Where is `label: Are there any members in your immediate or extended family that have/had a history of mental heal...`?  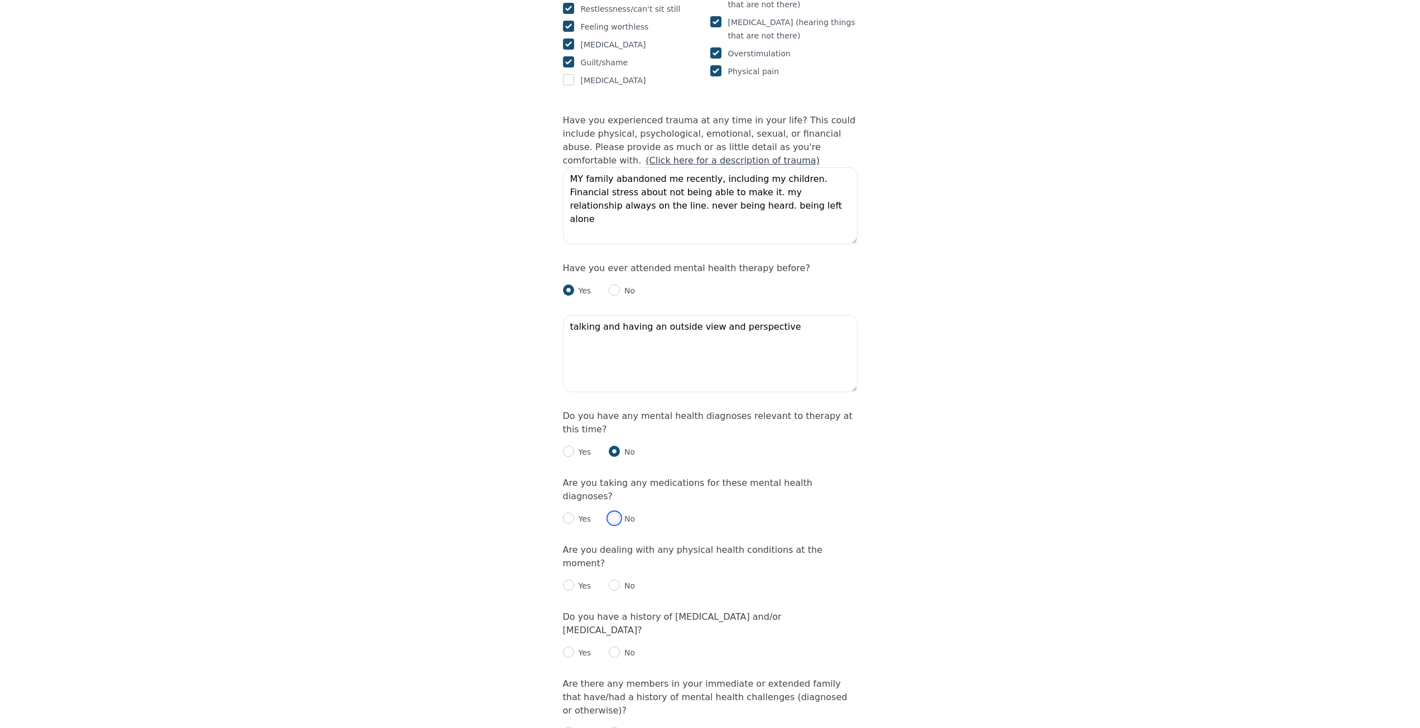 label: Are there any members in your immediate or extended family that have/had a history of mental heal... is located at coordinates (705, 697).